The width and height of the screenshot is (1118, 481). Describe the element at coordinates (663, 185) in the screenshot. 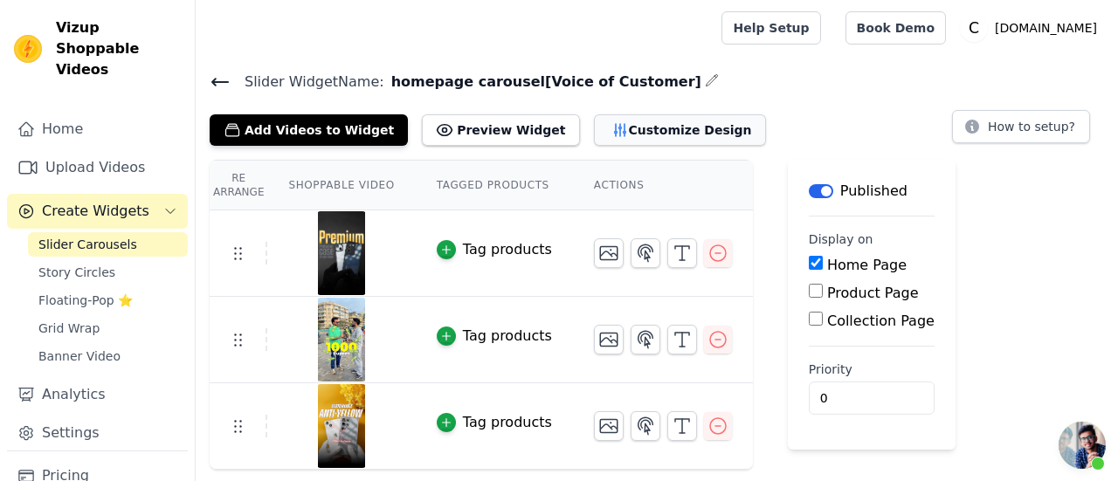

I see `th: Actions` at that location.